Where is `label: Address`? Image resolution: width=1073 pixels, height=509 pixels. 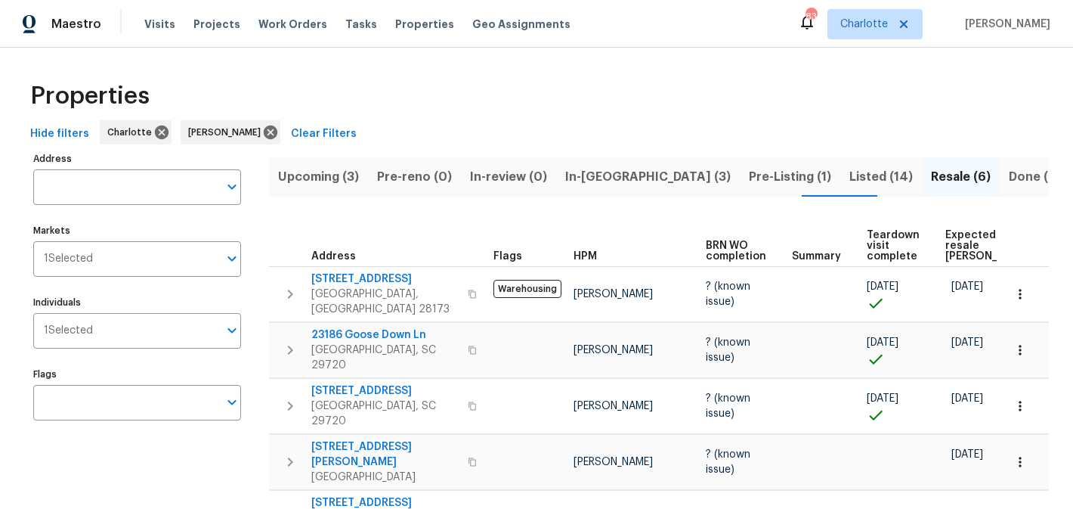
label: Address is located at coordinates (137, 159).